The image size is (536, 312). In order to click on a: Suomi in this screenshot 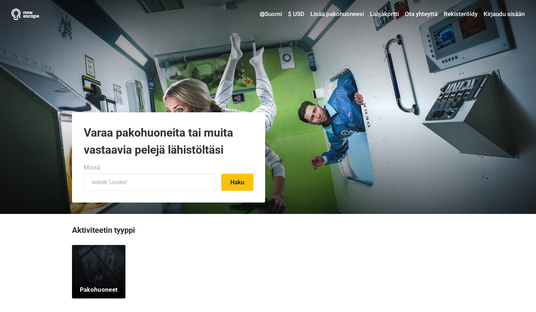, I will do `click(271, 14)`.